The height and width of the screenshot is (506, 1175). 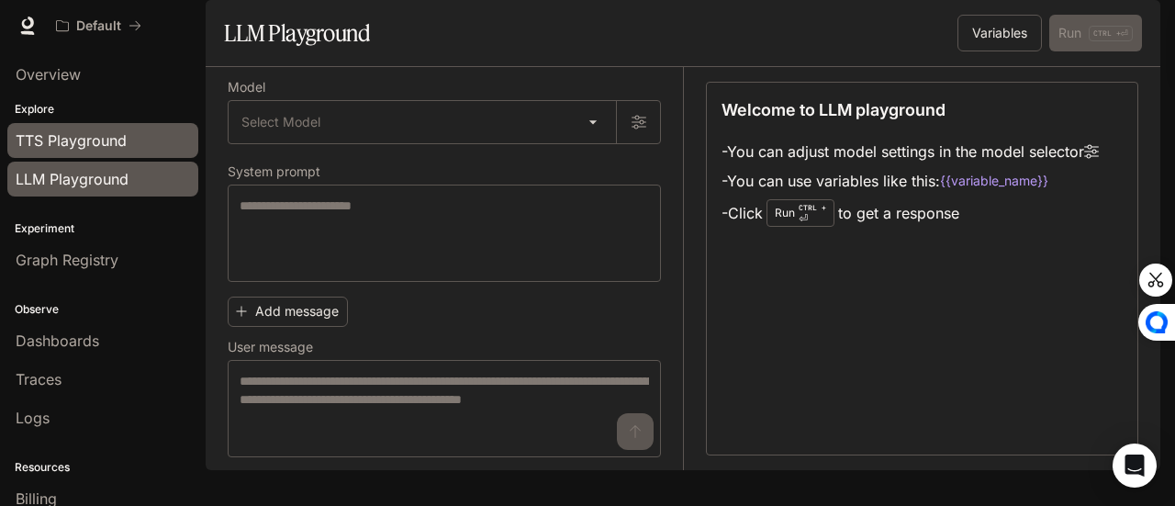 I want to click on p: Default, so click(x=98, y=26).